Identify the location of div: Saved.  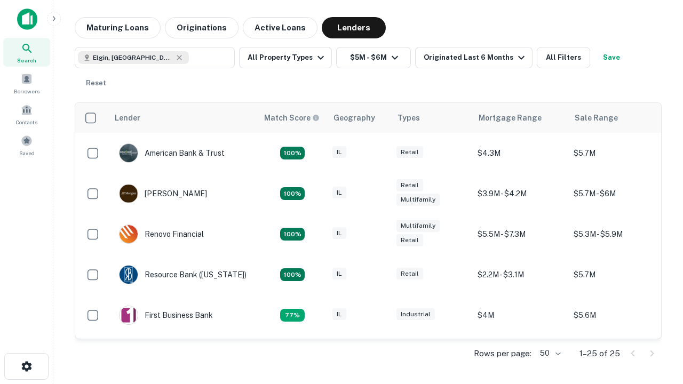
(27, 145).